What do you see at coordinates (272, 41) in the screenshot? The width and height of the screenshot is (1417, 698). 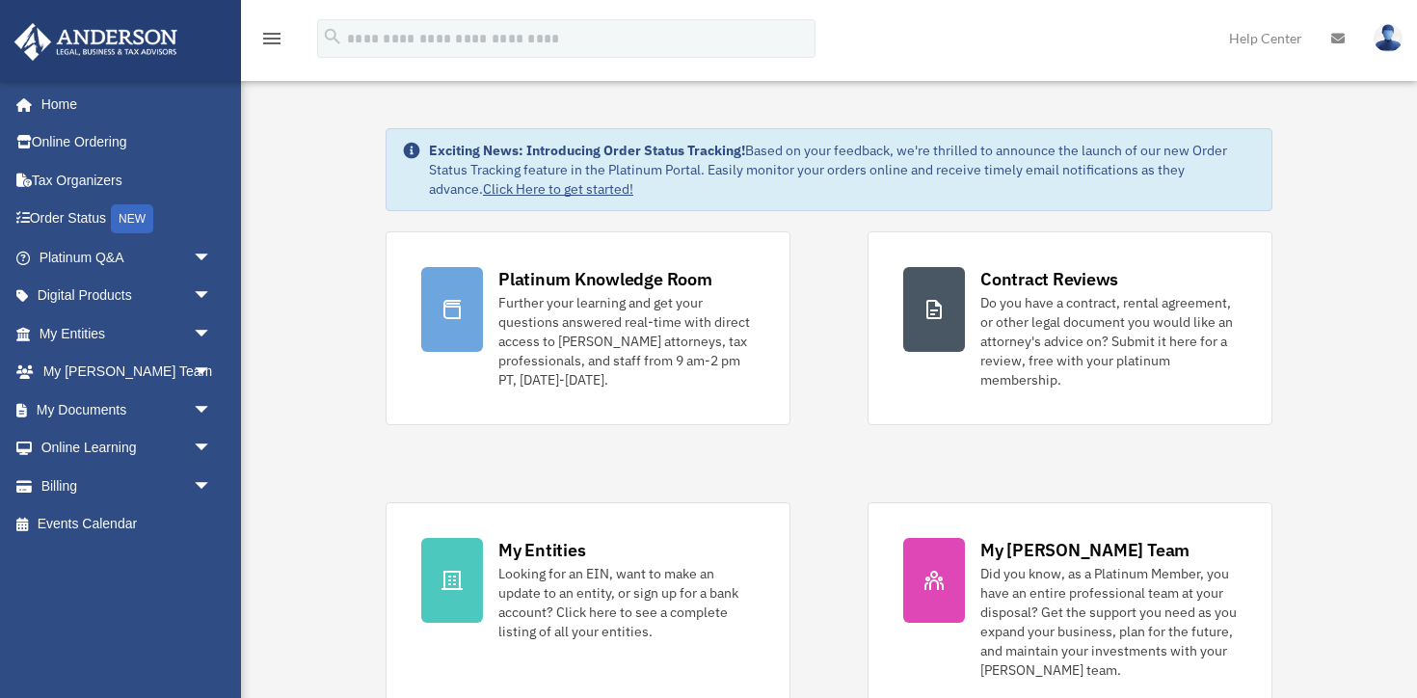 I see `a: menu` at bounding box center [272, 41].